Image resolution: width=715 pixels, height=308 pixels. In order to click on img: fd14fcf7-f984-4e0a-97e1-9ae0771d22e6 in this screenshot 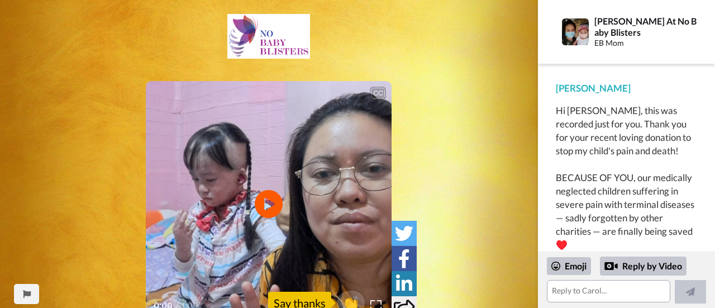, I will do `click(269, 36)`.